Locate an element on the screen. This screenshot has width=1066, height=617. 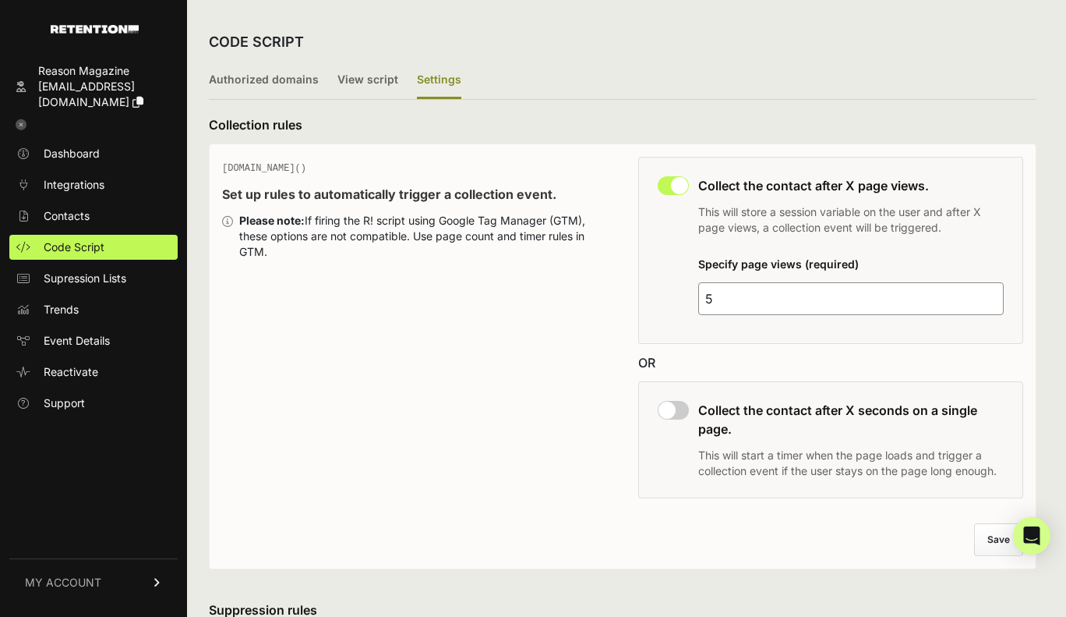
a: Event Details is located at coordinates (94, 341).